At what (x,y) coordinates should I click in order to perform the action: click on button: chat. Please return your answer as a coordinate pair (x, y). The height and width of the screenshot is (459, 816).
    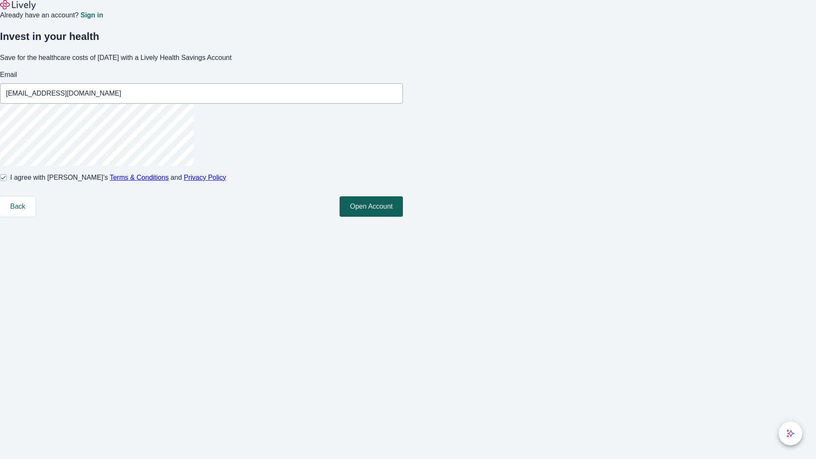
    Looking at the image, I should click on (791, 434).